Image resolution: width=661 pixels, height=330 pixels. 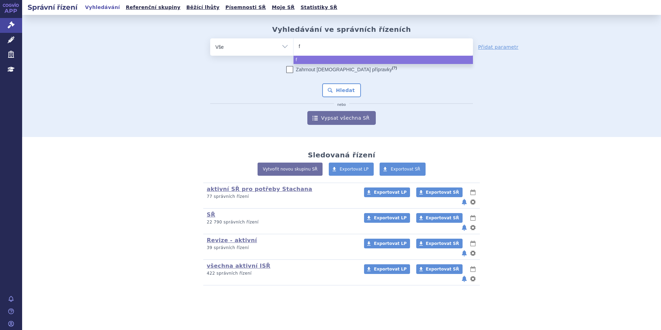 I want to click on a: Písemnosti SŘ, so click(x=246, y=7).